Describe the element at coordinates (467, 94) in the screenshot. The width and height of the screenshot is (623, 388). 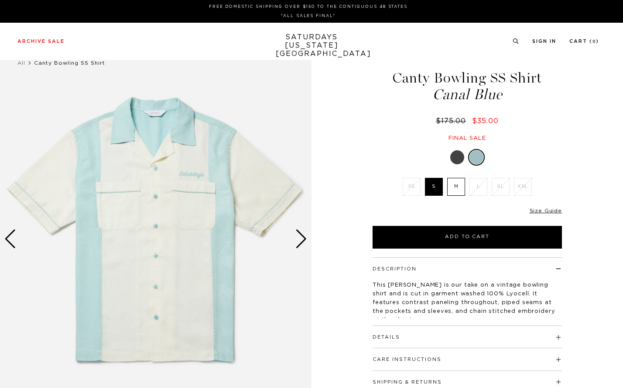
I see `span: Canal Blue` at that location.